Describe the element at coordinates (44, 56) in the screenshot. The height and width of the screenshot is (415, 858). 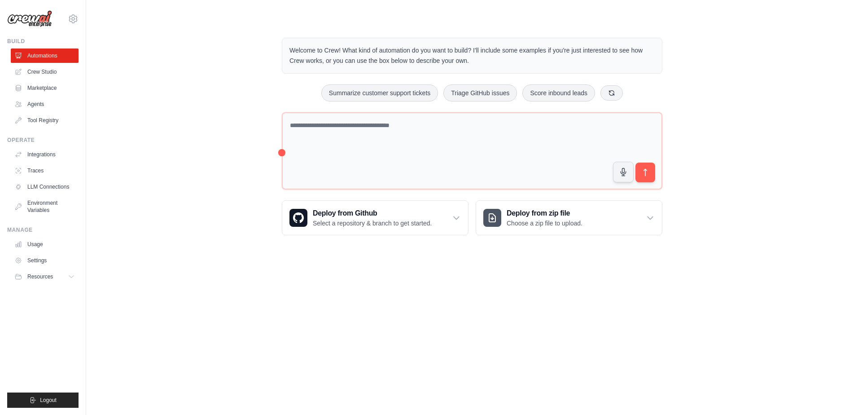
I see `a: Automations` at that location.